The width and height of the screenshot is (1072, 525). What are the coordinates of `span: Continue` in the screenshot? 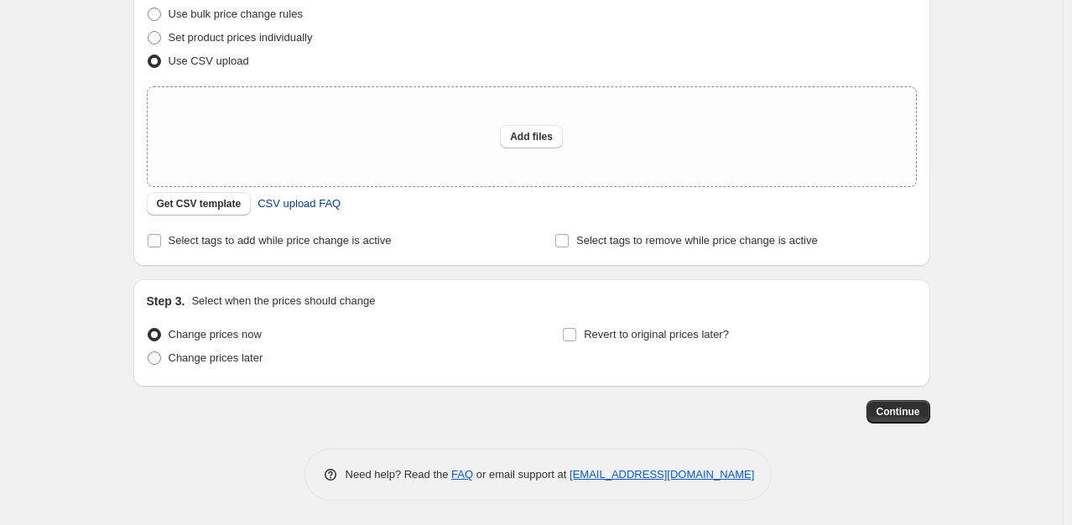 It's located at (898, 412).